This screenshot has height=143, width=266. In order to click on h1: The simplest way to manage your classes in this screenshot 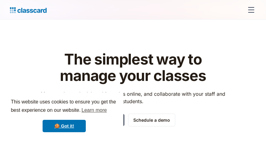, I will do `click(133, 68)`.